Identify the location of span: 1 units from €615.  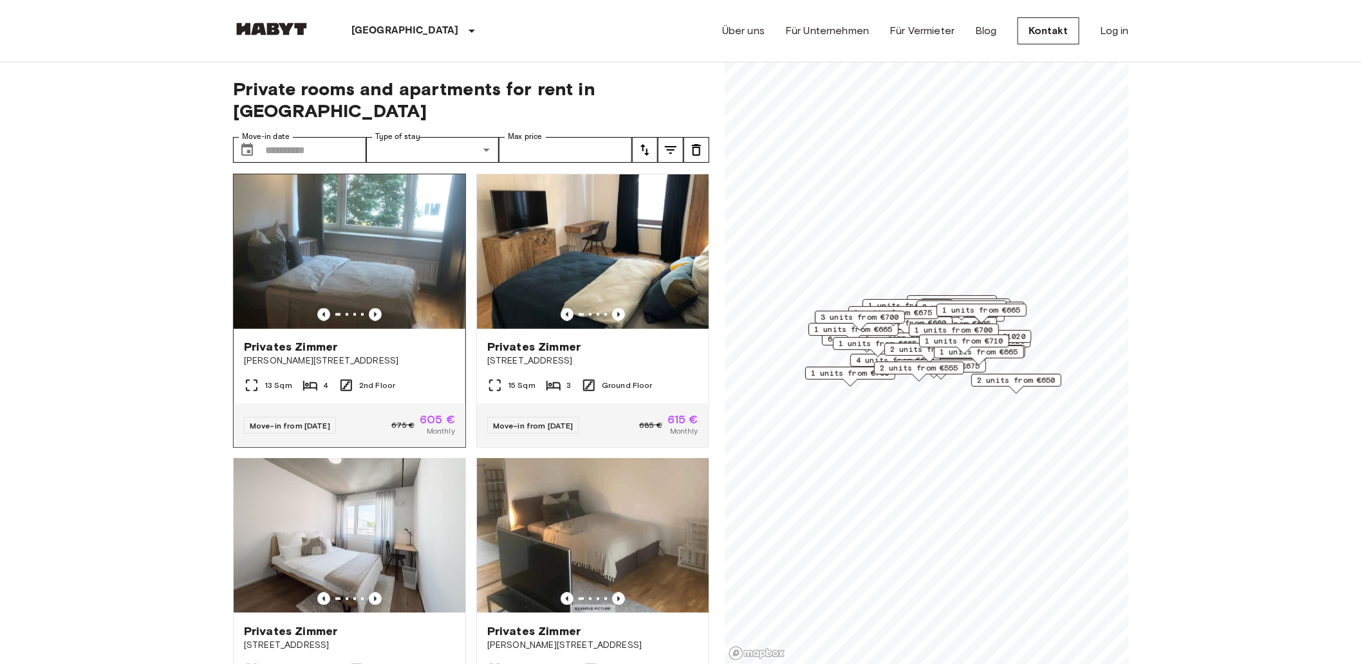
(966, 305).